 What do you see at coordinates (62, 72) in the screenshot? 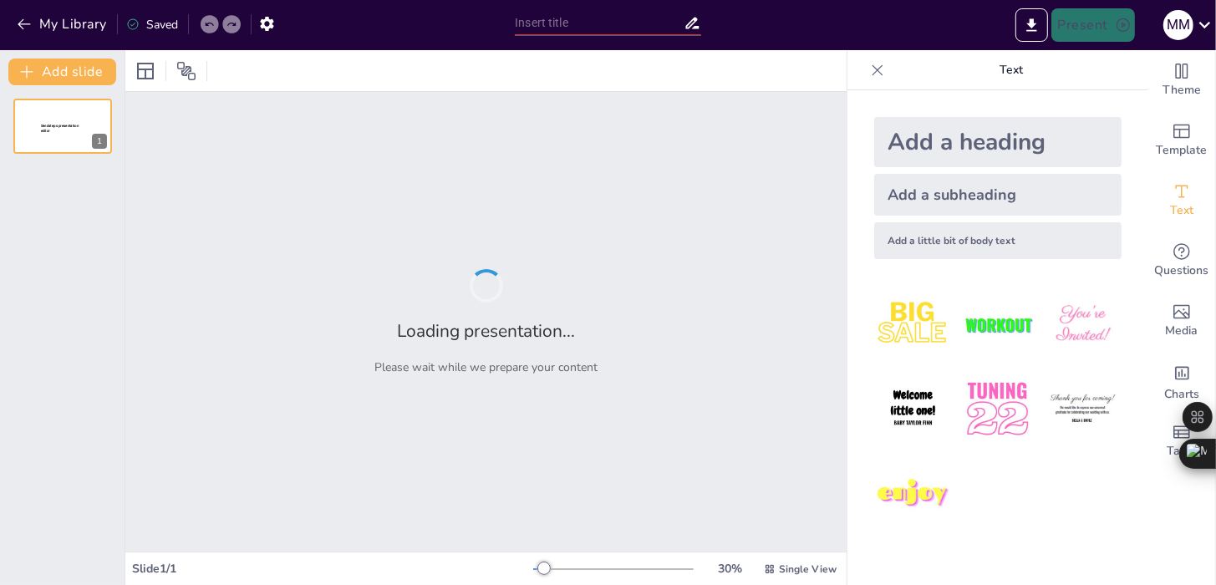
I see `button: Add slide` at bounding box center [62, 72].